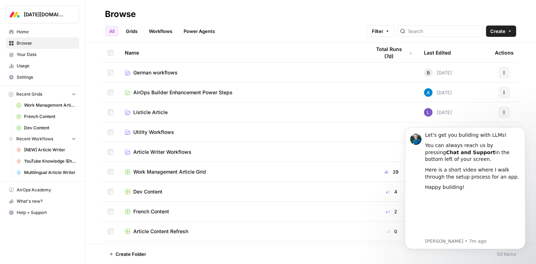 Image resolution: width=536 pixels, height=264 pixels. What do you see at coordinates (42, 190) in the screenshot?
I see `a: AirOps Academy` at bounding box center [42, 190].